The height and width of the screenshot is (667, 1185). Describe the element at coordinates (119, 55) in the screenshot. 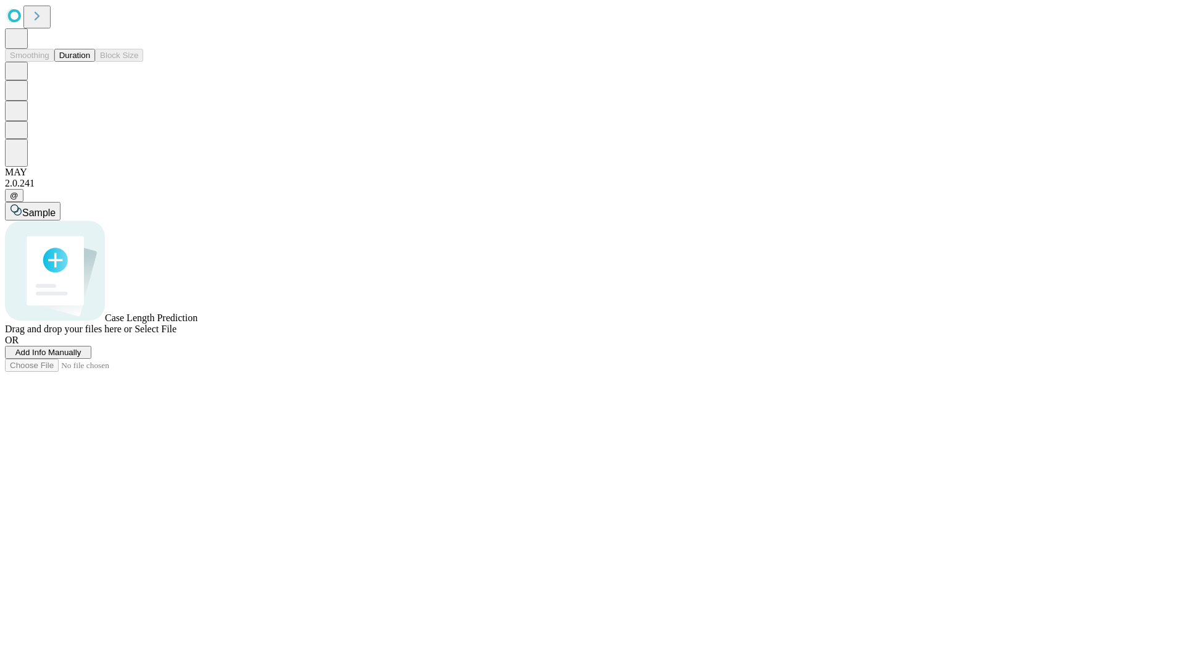

I see `button: Block Size` at that location.